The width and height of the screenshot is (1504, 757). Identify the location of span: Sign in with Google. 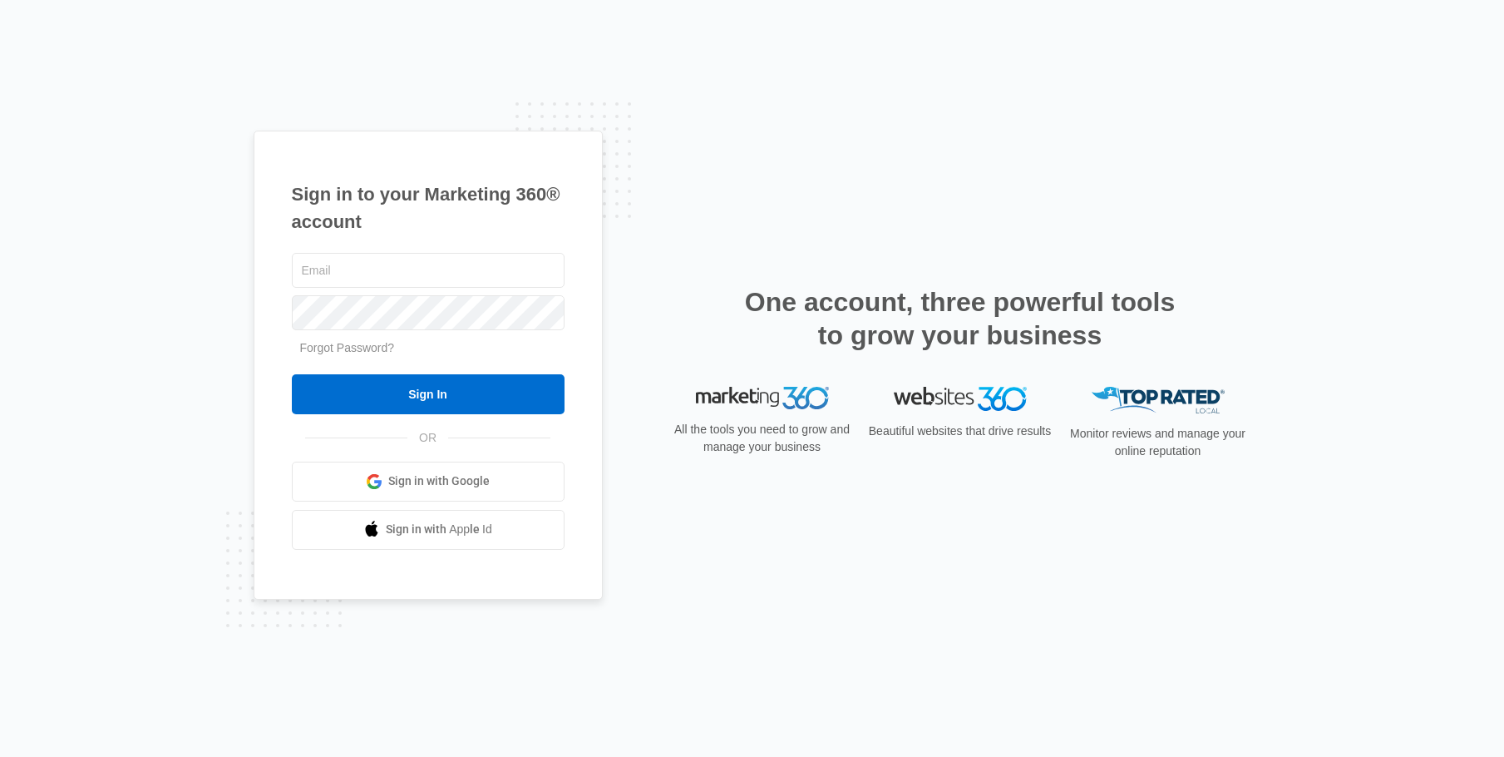
(439, 481).